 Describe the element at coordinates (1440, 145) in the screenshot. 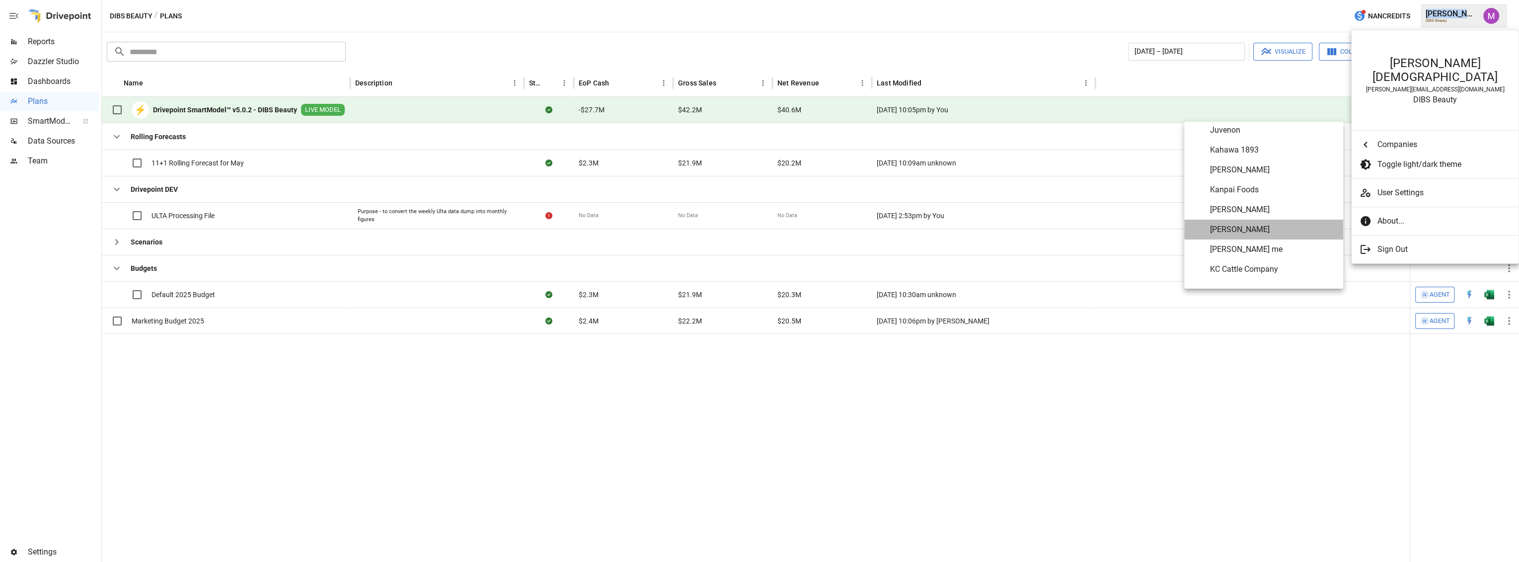

I see `span: Companies` at that location.